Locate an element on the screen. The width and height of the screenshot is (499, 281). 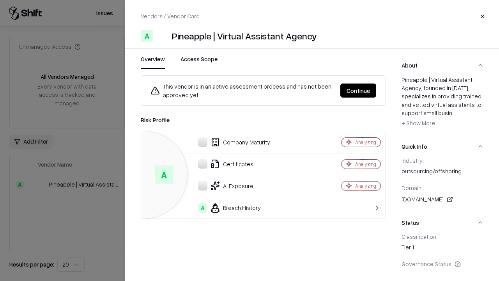
div: Company Maturity is located at coordinates (231, 142).